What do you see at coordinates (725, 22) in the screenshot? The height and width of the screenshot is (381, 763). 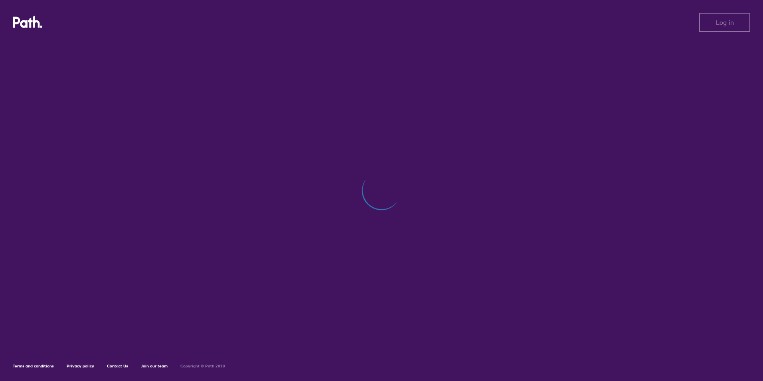 I see `span: Log in` at bounding box center [725, 22].